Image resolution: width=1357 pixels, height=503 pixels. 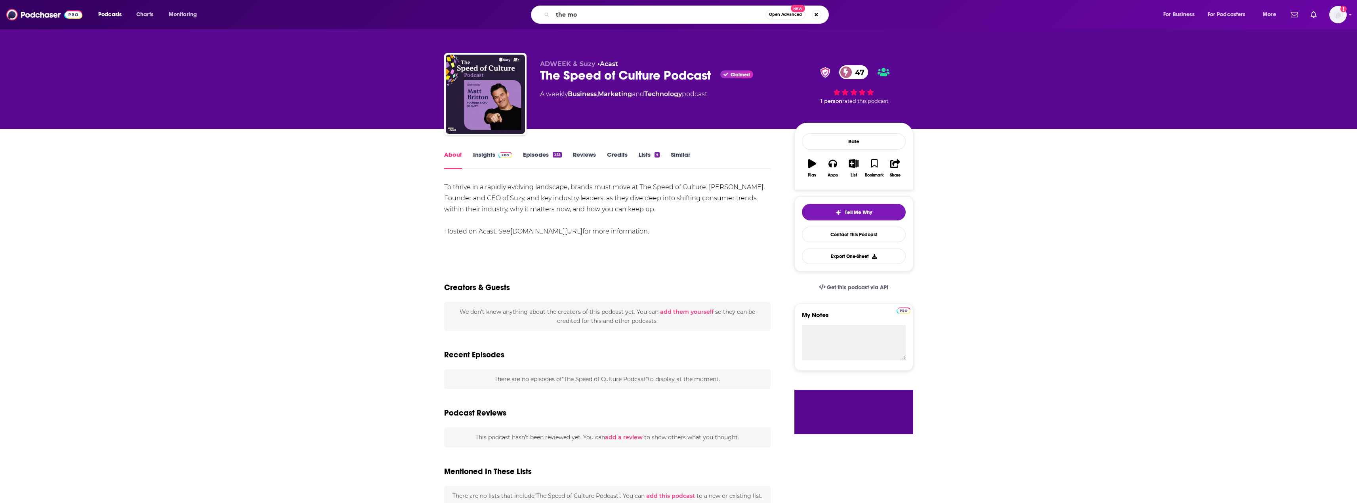 What do you see at coordinates (1269, 15) in the screenshot?
I see `span: More` at bounding box center [1269, 15].